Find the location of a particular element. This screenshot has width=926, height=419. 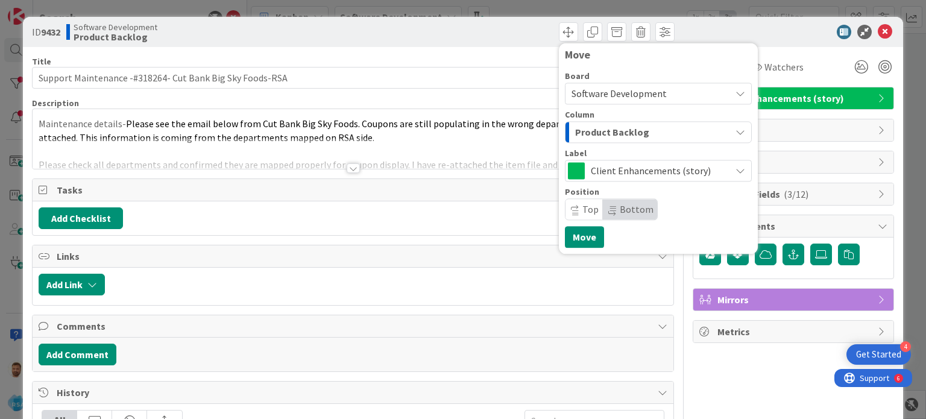

button: Add Link is located at coordinates (72, 284).